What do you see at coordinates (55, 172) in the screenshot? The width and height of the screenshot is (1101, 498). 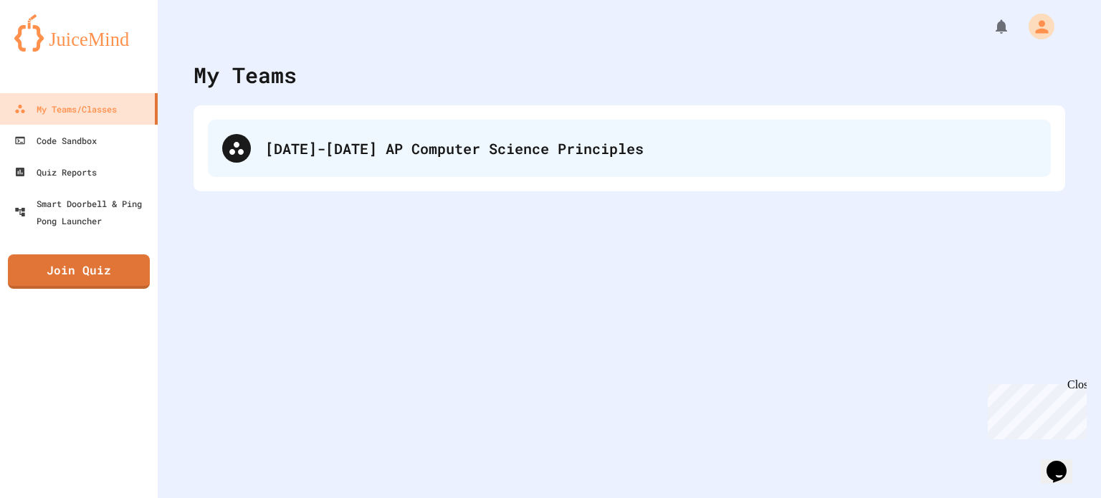 I see `div: Quiz Reports` at bounding box center [55, 172].